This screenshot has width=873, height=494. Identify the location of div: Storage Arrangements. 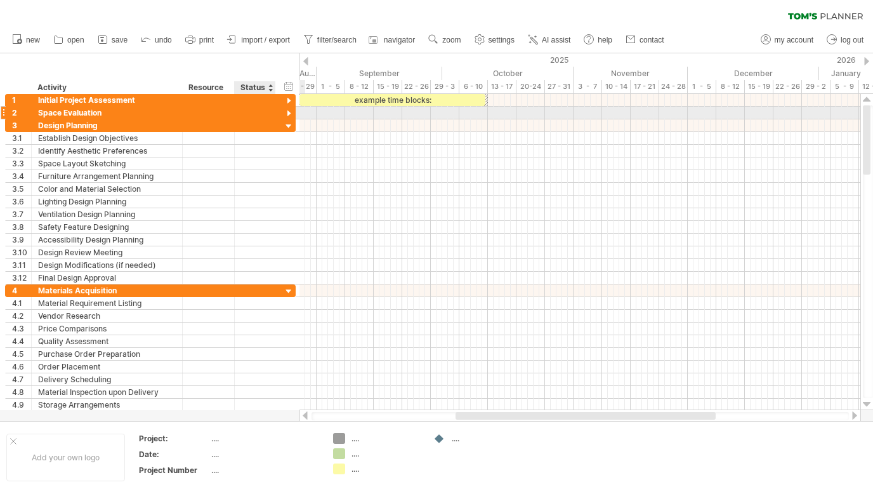
(107, 404).